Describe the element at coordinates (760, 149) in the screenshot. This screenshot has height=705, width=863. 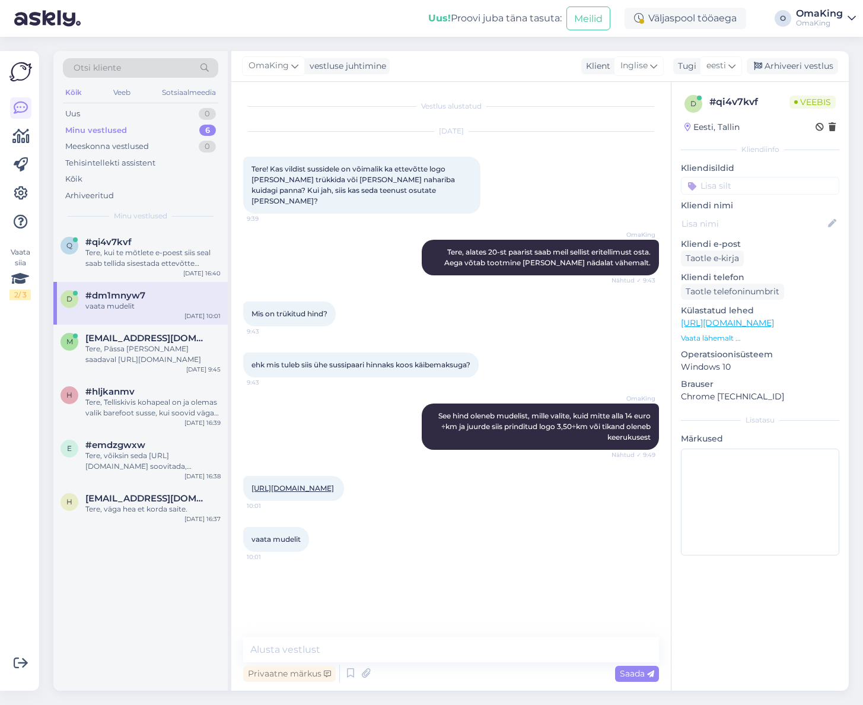
I see `font: Kliendiinfo` at that location.